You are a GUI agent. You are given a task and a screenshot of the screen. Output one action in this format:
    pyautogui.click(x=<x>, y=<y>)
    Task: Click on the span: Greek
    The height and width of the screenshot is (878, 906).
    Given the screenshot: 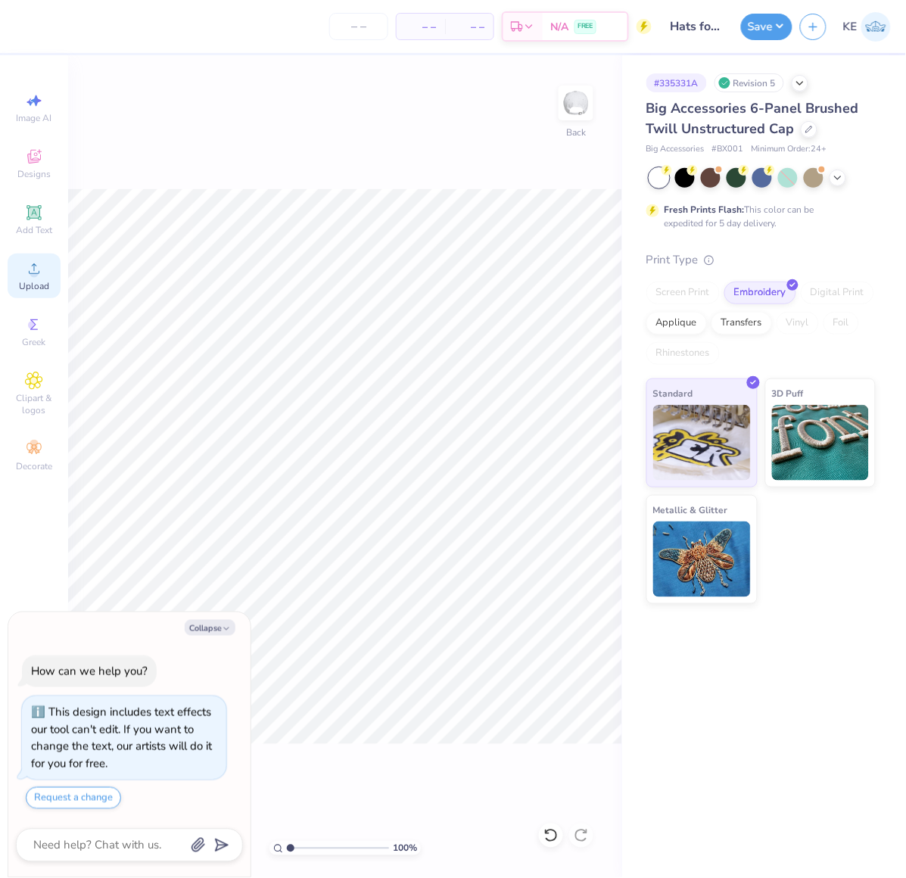 What is the action you would take?
    pyautogui.click(x=34, y=342)
    